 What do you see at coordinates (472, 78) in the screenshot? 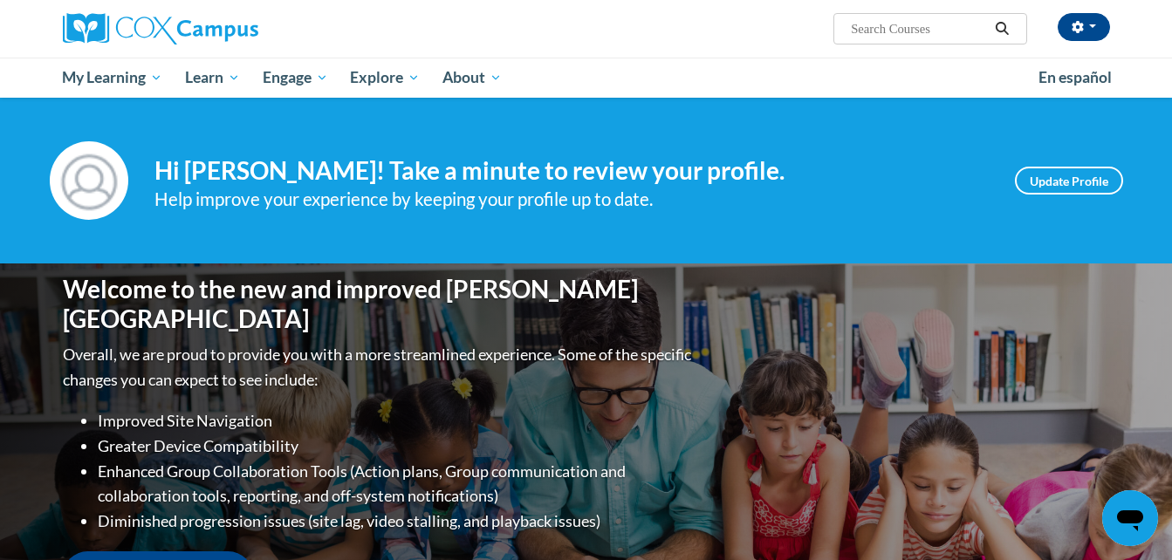
I see `span: About` at bounding box center [472, 78].